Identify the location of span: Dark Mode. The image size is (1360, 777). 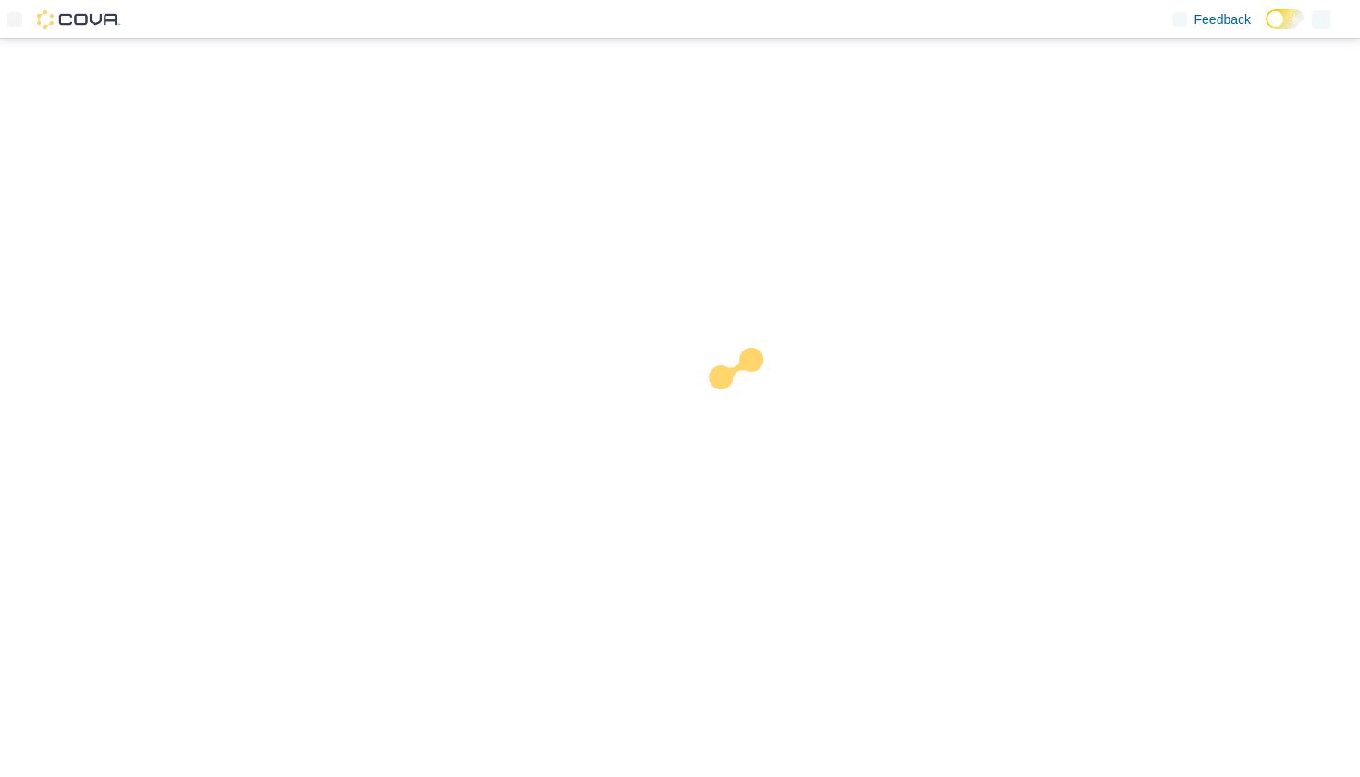
(1266, 29).